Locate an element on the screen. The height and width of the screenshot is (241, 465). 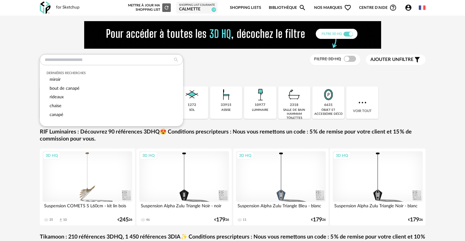
div: Suspension Alpha Zulu Triangle Noir - noir is located at coordinates (184, 208).